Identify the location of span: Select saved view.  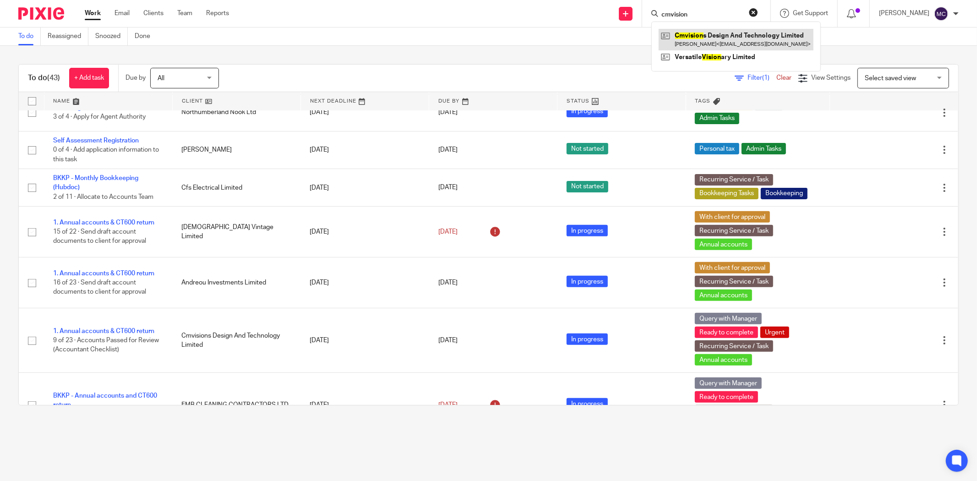
(891, 78).